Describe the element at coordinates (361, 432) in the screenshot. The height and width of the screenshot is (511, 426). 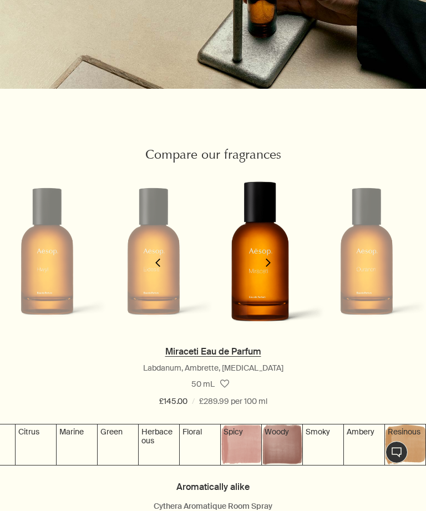
I see `span: Ambery` at that location.